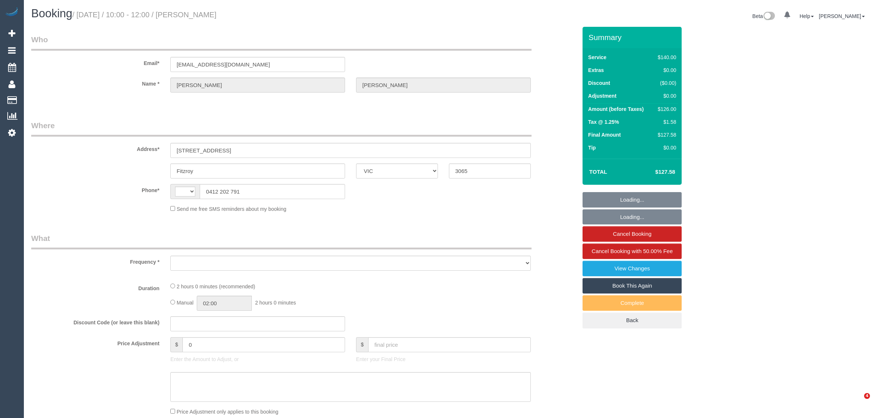 This screenshot has height=418, width=874. I want to click on span: 2 hours 0 minutes, so click(275, 303).